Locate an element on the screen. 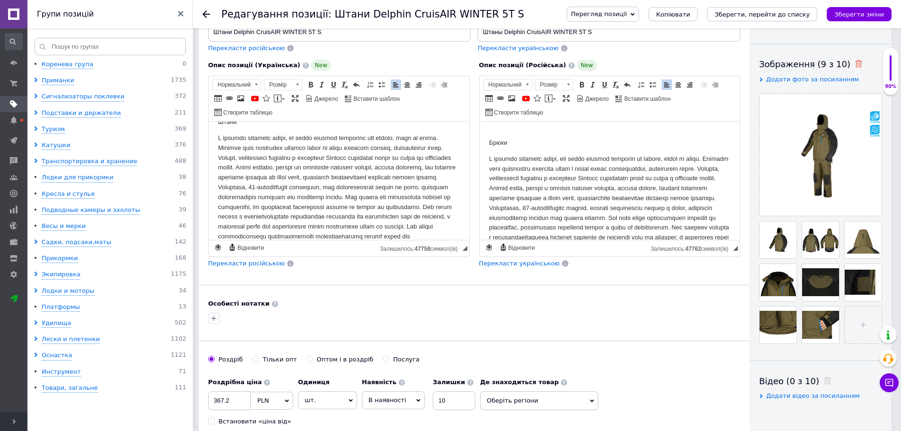  span: 71 is located at coordinates (182, 372).